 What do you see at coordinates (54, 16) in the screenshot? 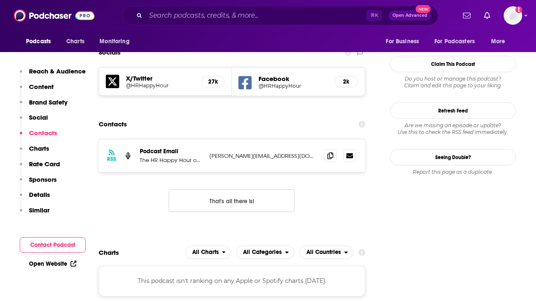
I see `img: Podchaser - Follow, Share and Rate Podcasts` at bounding box center [54, 16].